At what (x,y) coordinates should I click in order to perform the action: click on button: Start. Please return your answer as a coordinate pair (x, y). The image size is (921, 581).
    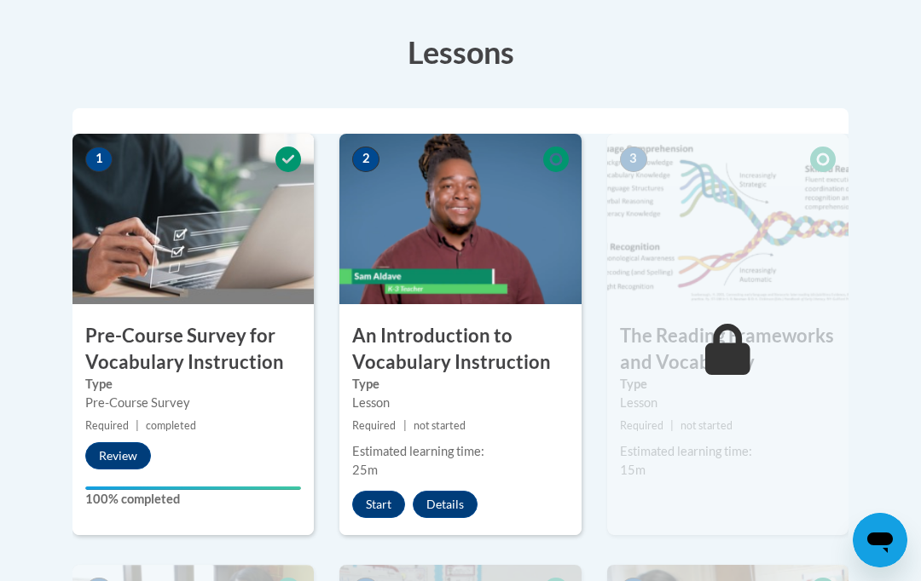
    Looking at the image, I should click on (379, 505).